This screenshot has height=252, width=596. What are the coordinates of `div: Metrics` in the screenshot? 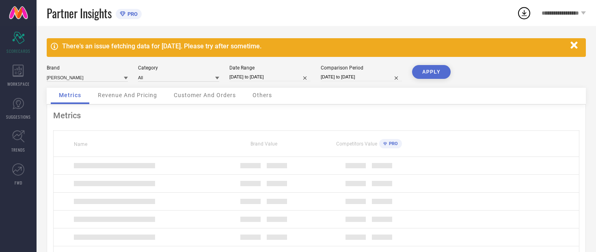 It's located at (316, 115).